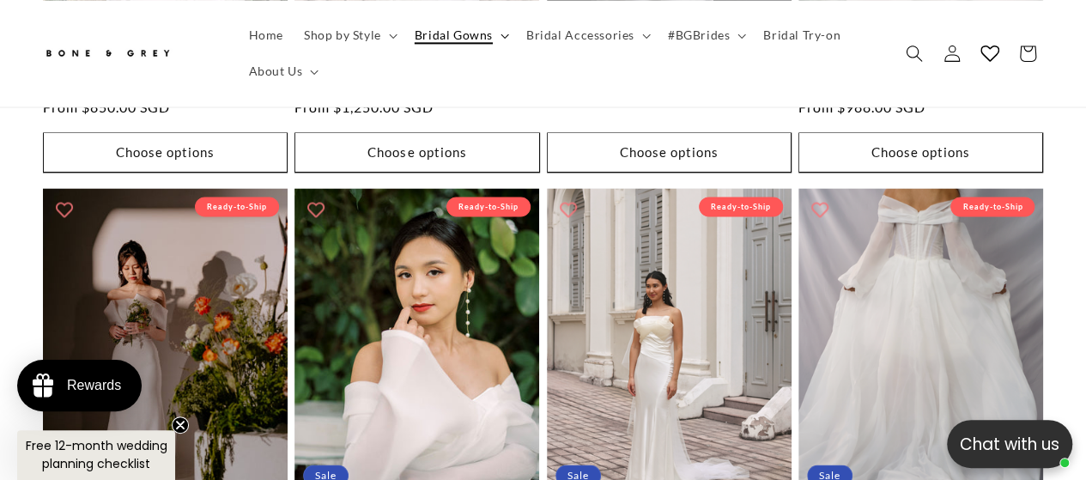  I want to click on span: Bridal Gowns, so click(453, 35).